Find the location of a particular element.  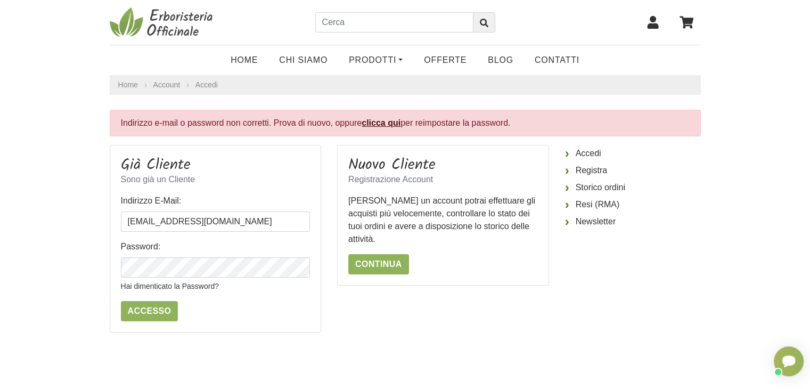

input: Indirizzo E-Mail: is located at coordinates (216, 222).